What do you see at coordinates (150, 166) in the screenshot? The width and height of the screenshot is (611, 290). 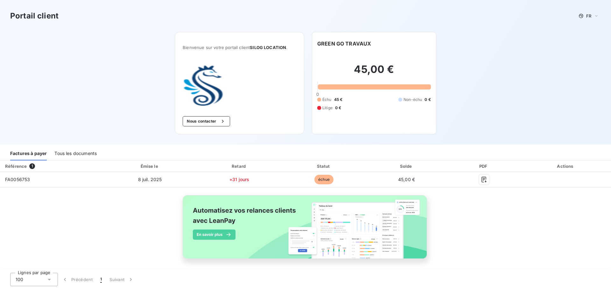 I see `div: Émise le` at bounding box center [150, 166].